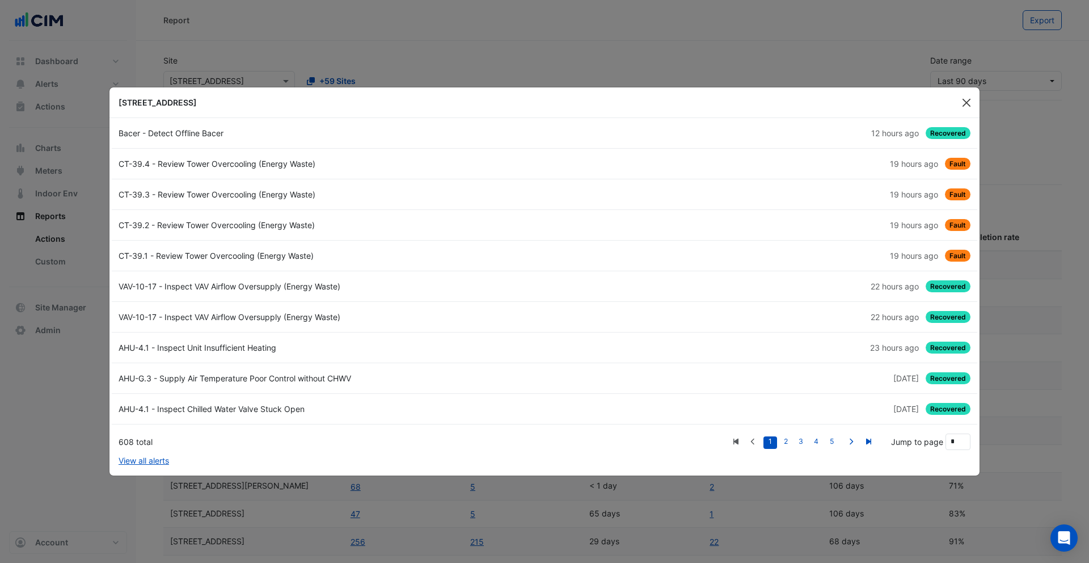  What do you see at coordinates (328, 194) in the screenshot?
I see `div: CT-39.3 - Review Tower Overcooling (Energy Waste)` at bounding box center [328, 194].